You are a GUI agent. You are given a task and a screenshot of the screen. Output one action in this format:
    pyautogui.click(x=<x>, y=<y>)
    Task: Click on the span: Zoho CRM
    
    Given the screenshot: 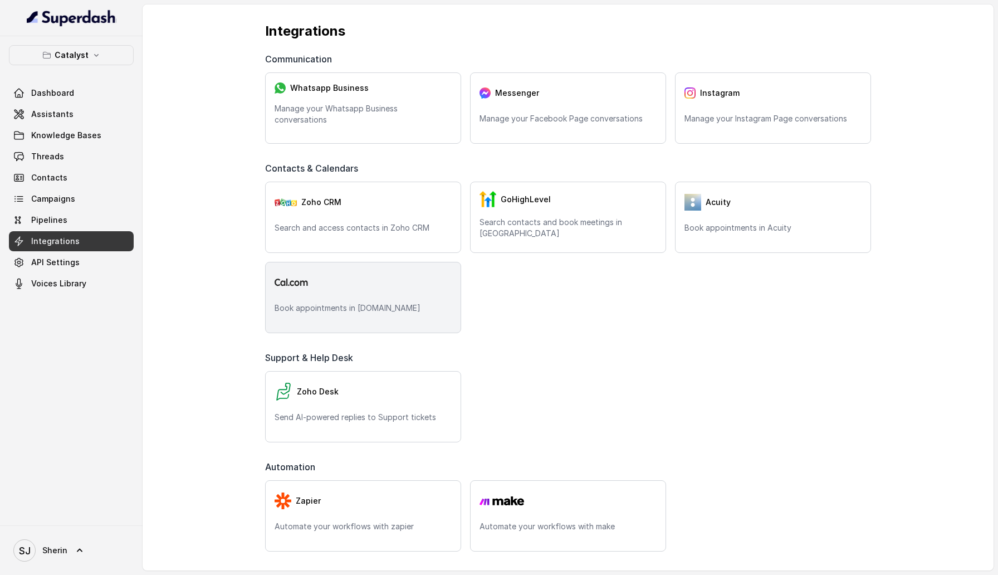 What is the action you would take?
    pyautogui.click(x=321, y=202)
    